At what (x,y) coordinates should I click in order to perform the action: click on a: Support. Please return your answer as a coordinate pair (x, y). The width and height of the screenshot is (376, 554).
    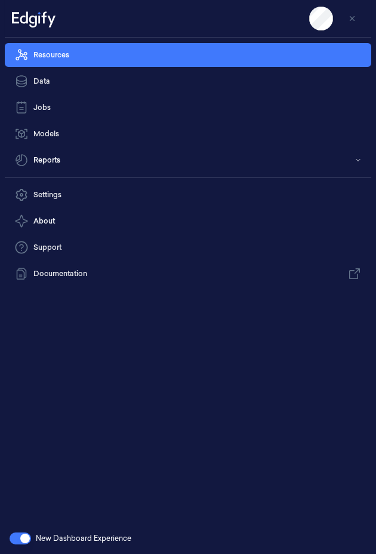
    Looking at the image, I should click on (188, 247).